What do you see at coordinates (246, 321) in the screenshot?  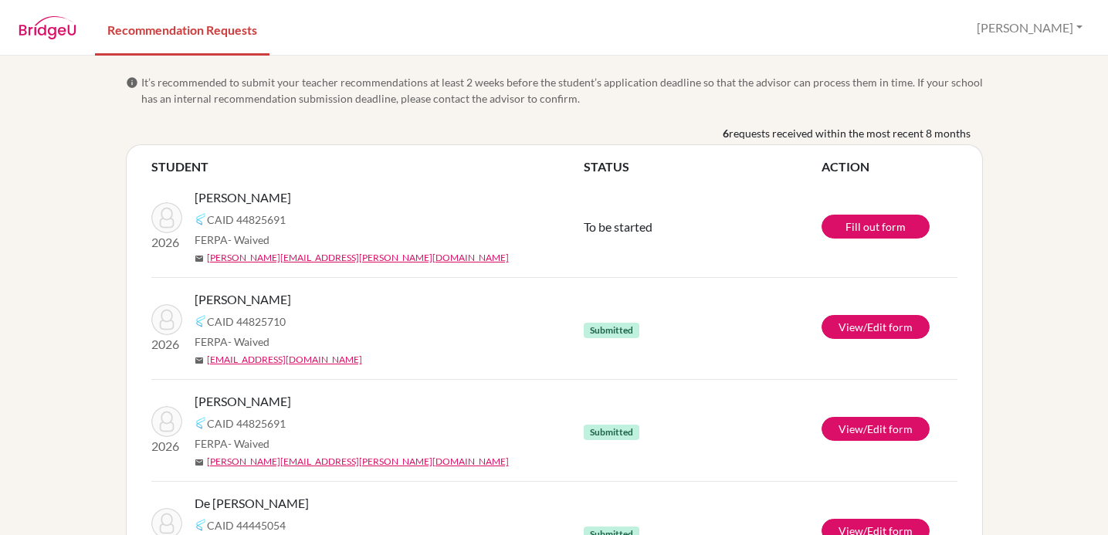 I see `span: CAID 44825710` at bounding box center [246, 321].